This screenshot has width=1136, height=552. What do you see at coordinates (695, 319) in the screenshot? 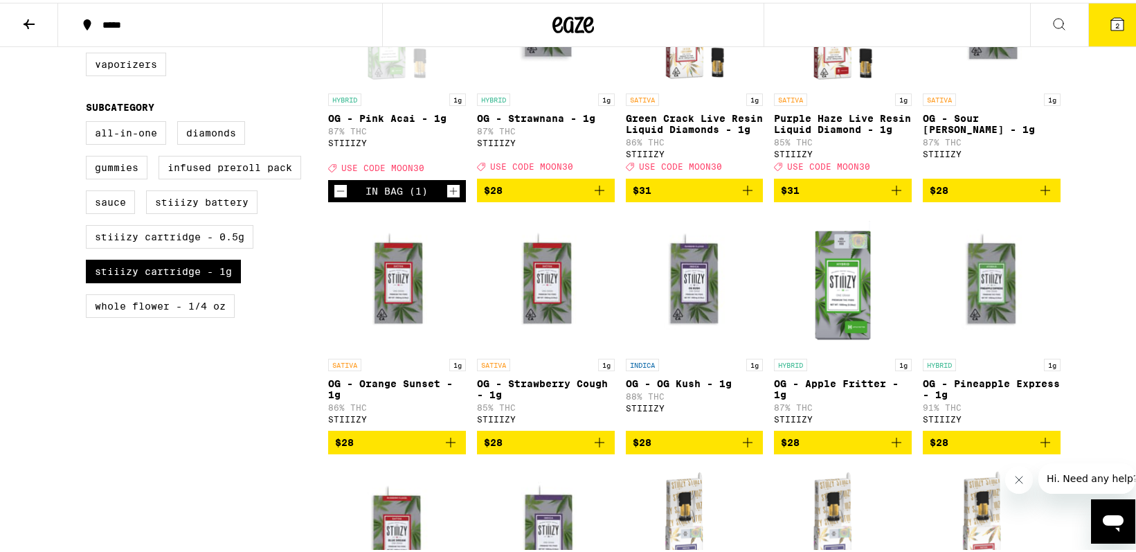
I see `a: Open page for OG - OG Kush - 1g from STIIIZY` at bounding box center [695, 319].